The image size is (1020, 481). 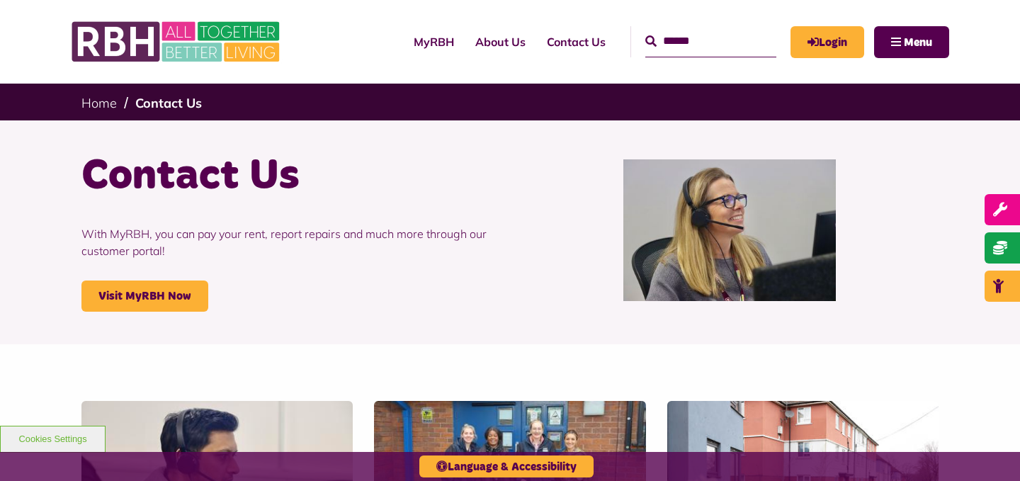 What do you see at coordinates (918, 43) in the screenshot?
I see `span: Menu` at bounding box center [918, 43].